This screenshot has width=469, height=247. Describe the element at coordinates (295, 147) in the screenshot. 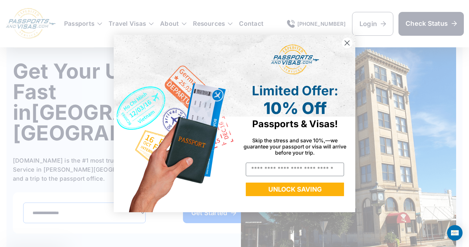

I see `span: Skip the stress and save 10%,—we guarantee your passport or visa will arrive before your trip.` at that location.